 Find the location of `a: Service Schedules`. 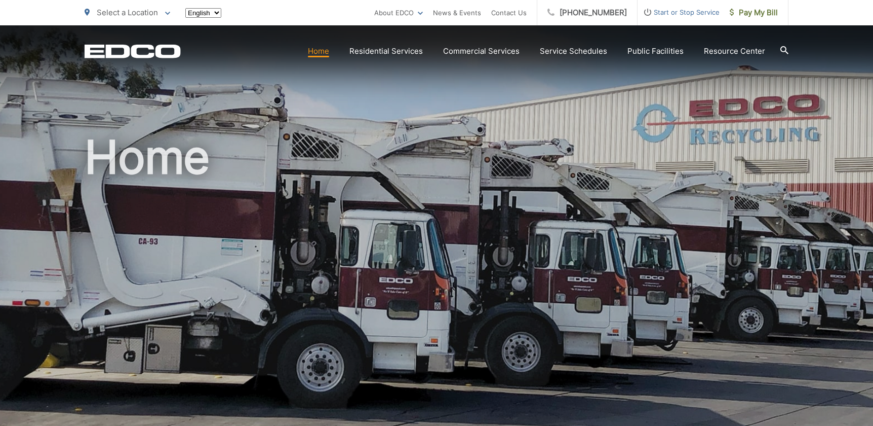

a: Service Schedules is located at coordinates (573, 51).